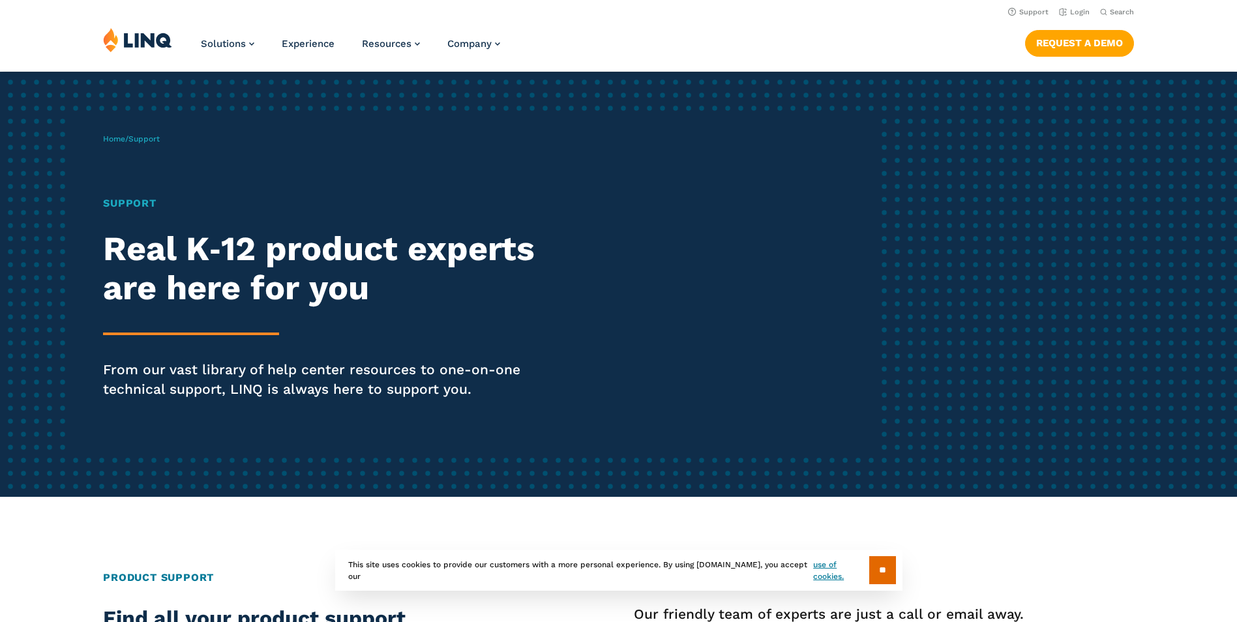 This screenshot has width=1237, height=622. Describe the element at coordinates (1079, 43) in the screenshot. I see `a: Request a Demo` at that location.